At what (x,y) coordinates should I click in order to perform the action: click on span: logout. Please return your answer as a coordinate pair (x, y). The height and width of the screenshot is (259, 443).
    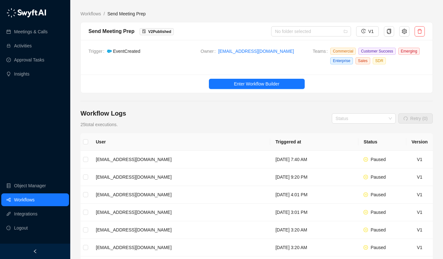
    Looking at the image, I should click on (9, 228).